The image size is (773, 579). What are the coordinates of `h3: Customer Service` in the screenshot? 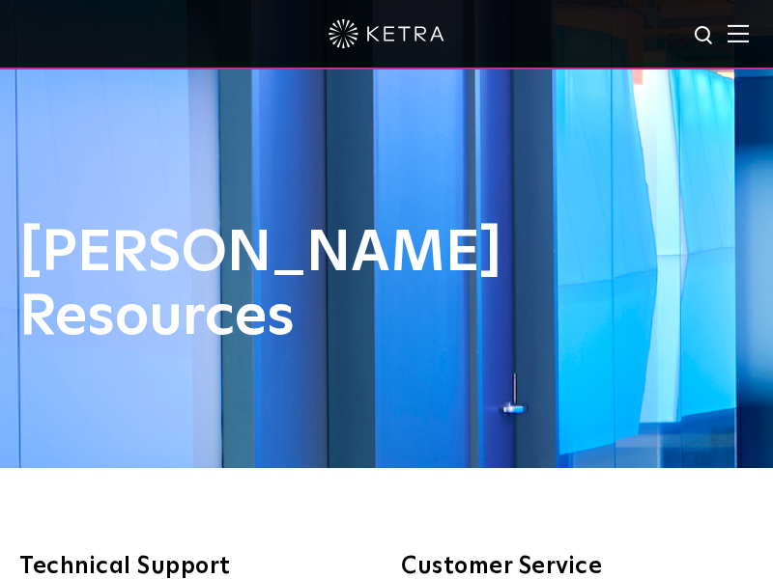 It's located at (577, 567).